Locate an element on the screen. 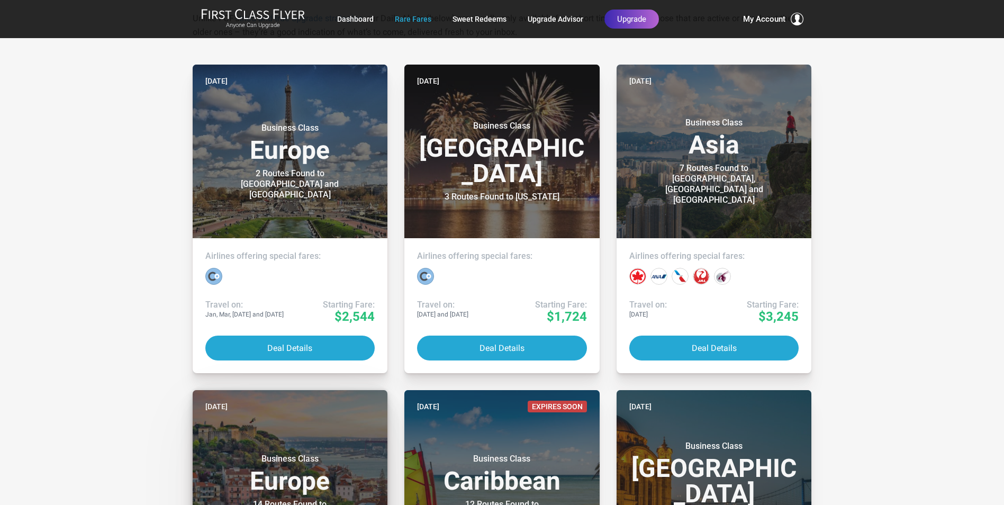  div: All Nippon Airways is located at coordinates (659, 276).